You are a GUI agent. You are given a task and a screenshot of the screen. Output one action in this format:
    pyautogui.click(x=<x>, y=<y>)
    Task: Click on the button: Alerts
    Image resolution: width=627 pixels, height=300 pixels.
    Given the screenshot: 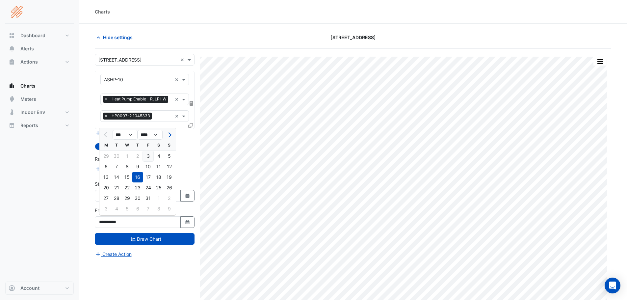 What is the action you would take?
    pyautogui.click(x=40, y=49)
    